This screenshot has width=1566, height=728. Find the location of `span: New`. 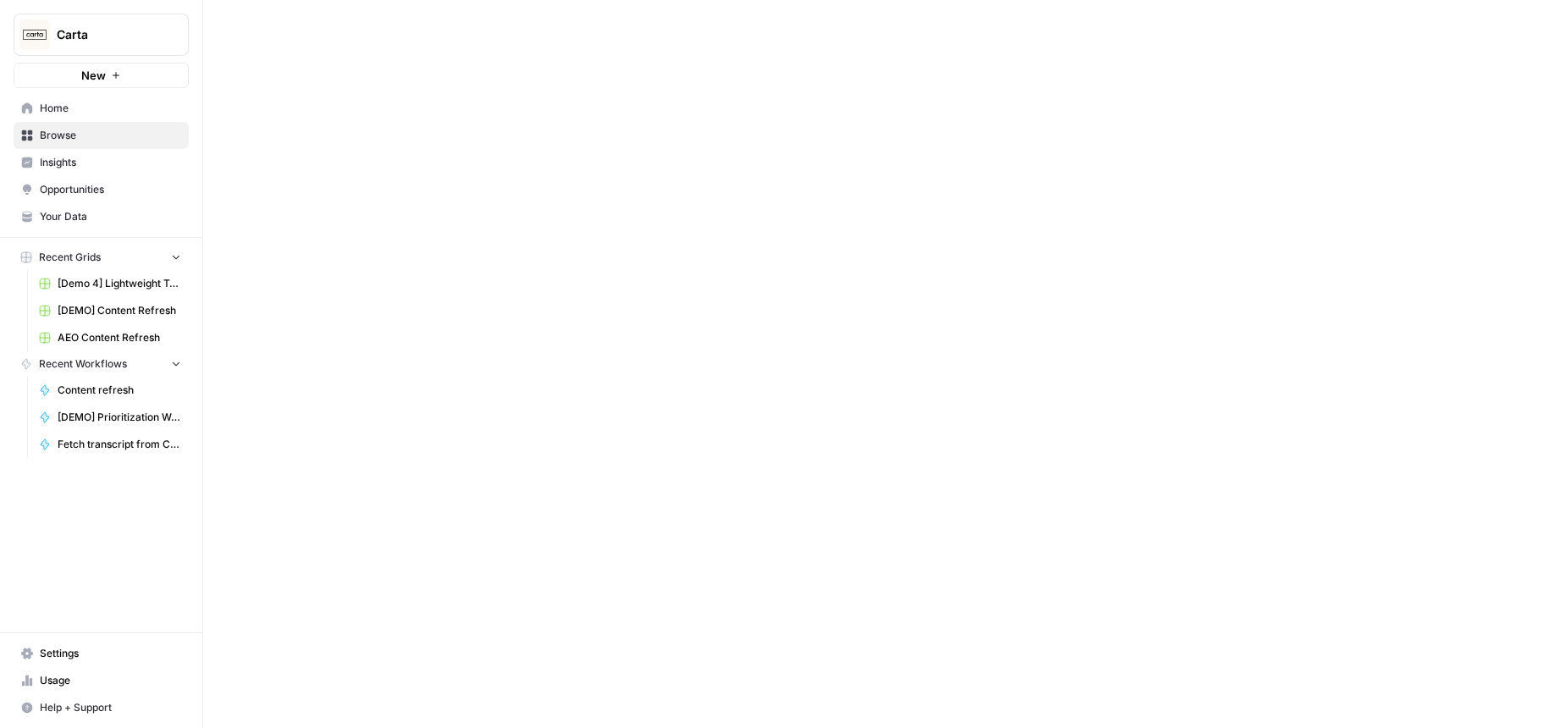

span: New is located at coordinates (93, 75).